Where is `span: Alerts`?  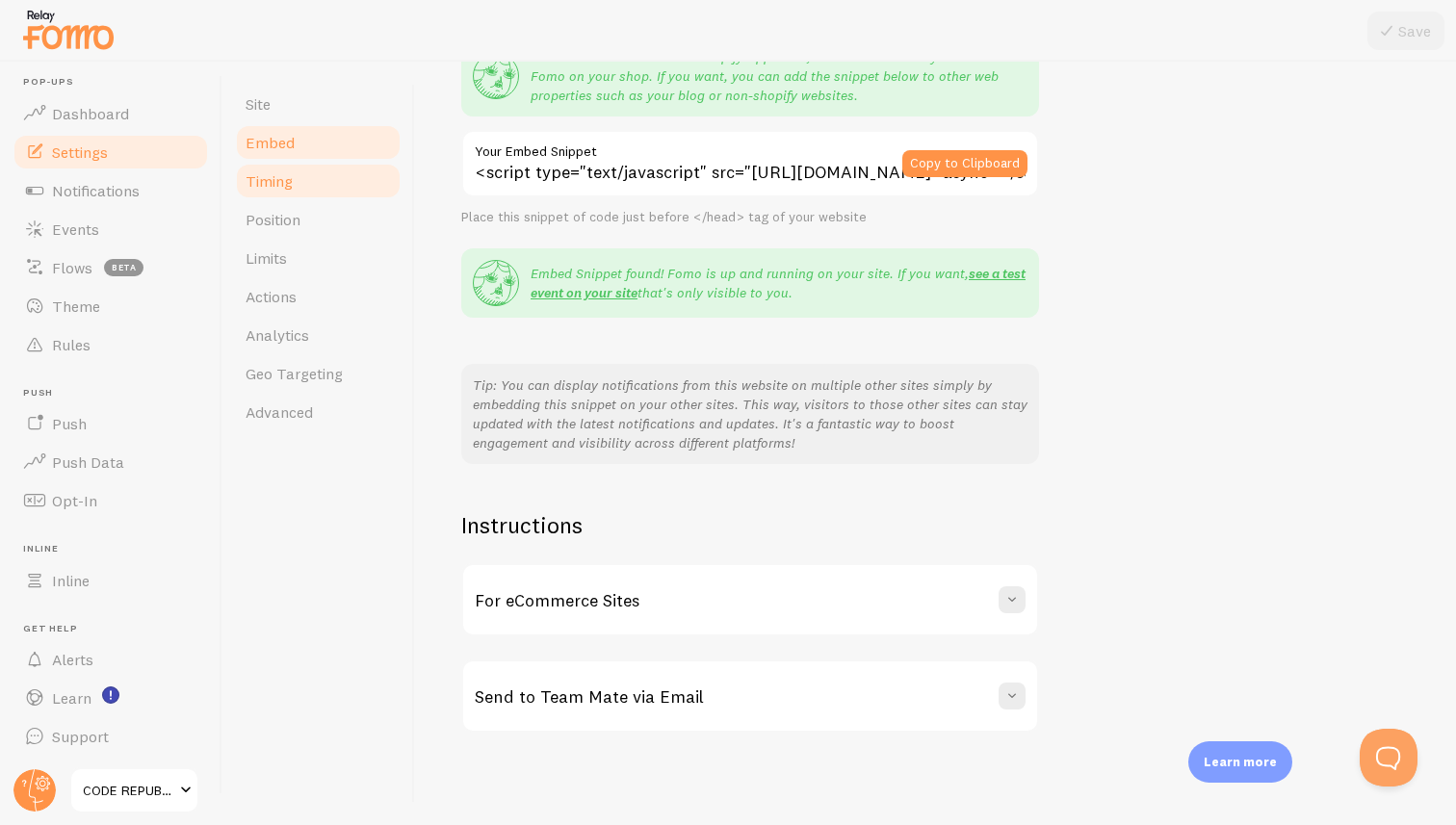
span: Alerts is located at coordinates (73, 659).